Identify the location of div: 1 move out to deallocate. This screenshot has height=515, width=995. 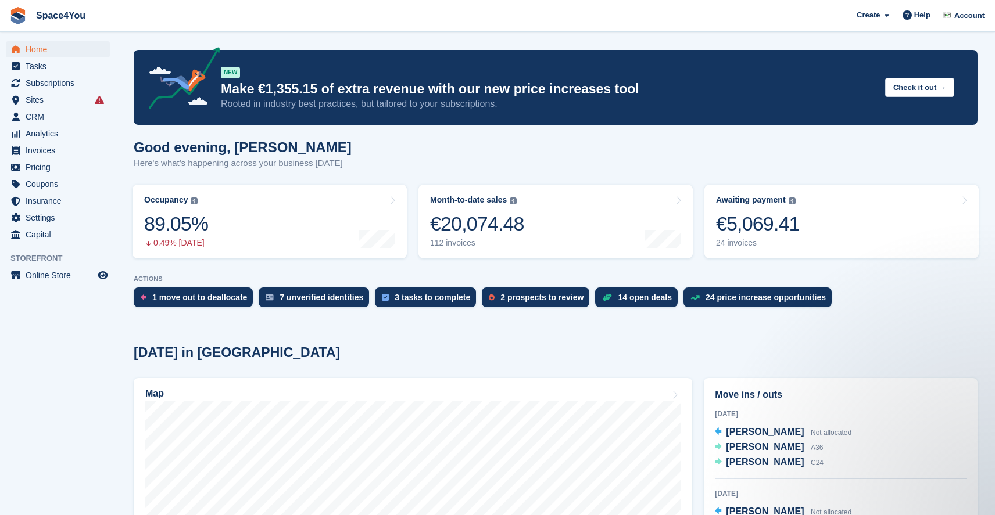
(199, 297).